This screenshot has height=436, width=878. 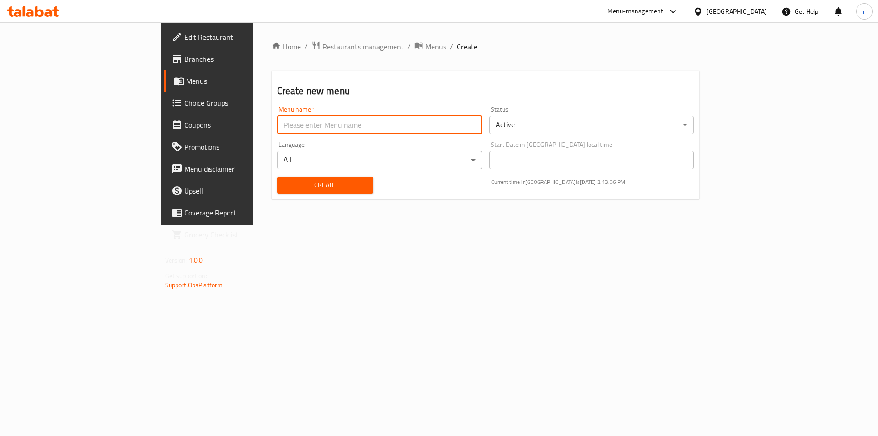 What do you see at coordinates (186, 276) in the screenshot?
I see `span: Get support on:` at bounding box center [186, 276].